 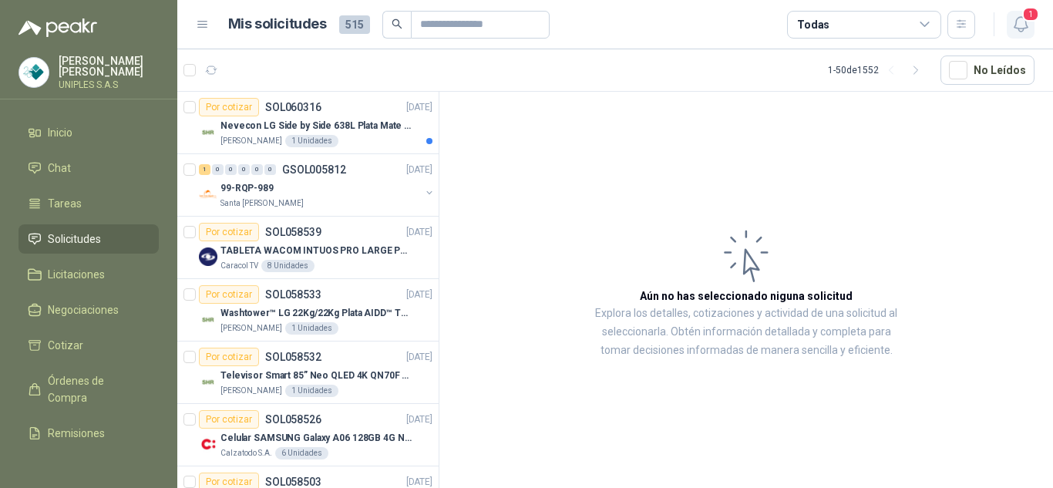 I want to click on p: TABLETA WACOM INTUOS PRO LARGE PTK870K0A, so click(x=316, y=251).